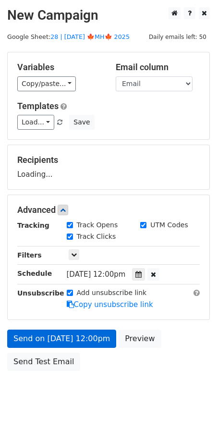  I want to click on button: Save, so click(82, 122).